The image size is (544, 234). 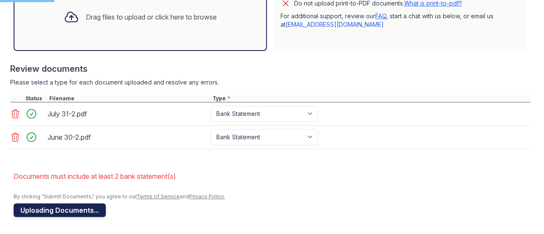 I want to click on li: Documents must include at least 2 bank statement(s), so click(x=272, y=176).